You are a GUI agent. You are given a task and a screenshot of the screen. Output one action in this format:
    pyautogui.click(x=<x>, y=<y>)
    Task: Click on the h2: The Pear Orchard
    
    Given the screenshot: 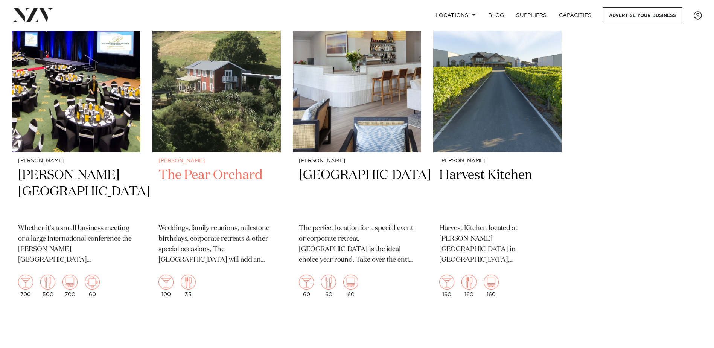 What is the action you would take?
    pyautogui.click(x=217, y=192)
    